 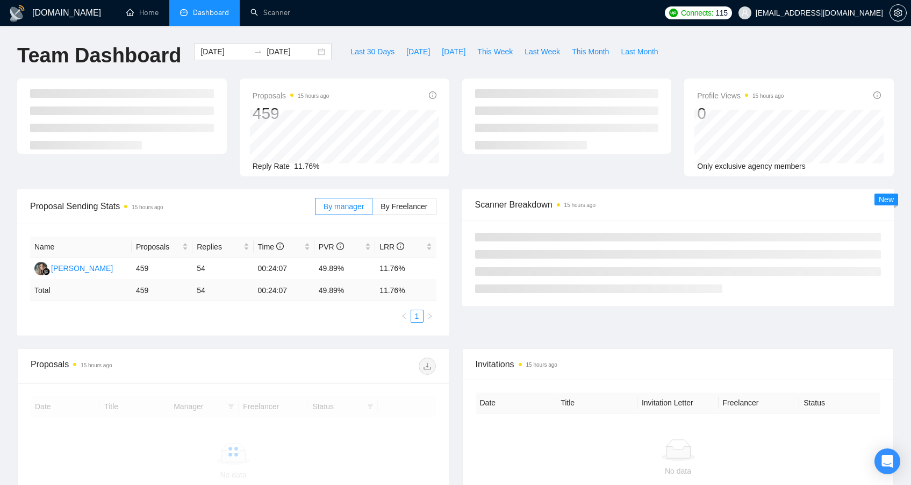 What do you see at coordinates (887, 199) in the screenshot?
I see `span: New` at bounding box center [887, 199].